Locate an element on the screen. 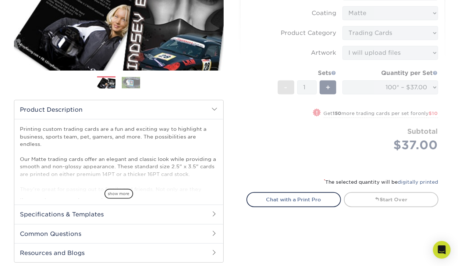 The height and width of the screenshot is (266, 458). img: Trading Cards 02 is located at coordinates (131, 82).